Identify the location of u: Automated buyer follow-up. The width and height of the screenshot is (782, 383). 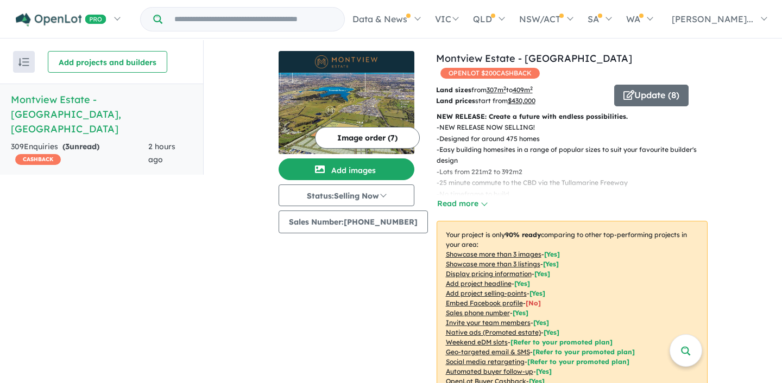
(489, 371).